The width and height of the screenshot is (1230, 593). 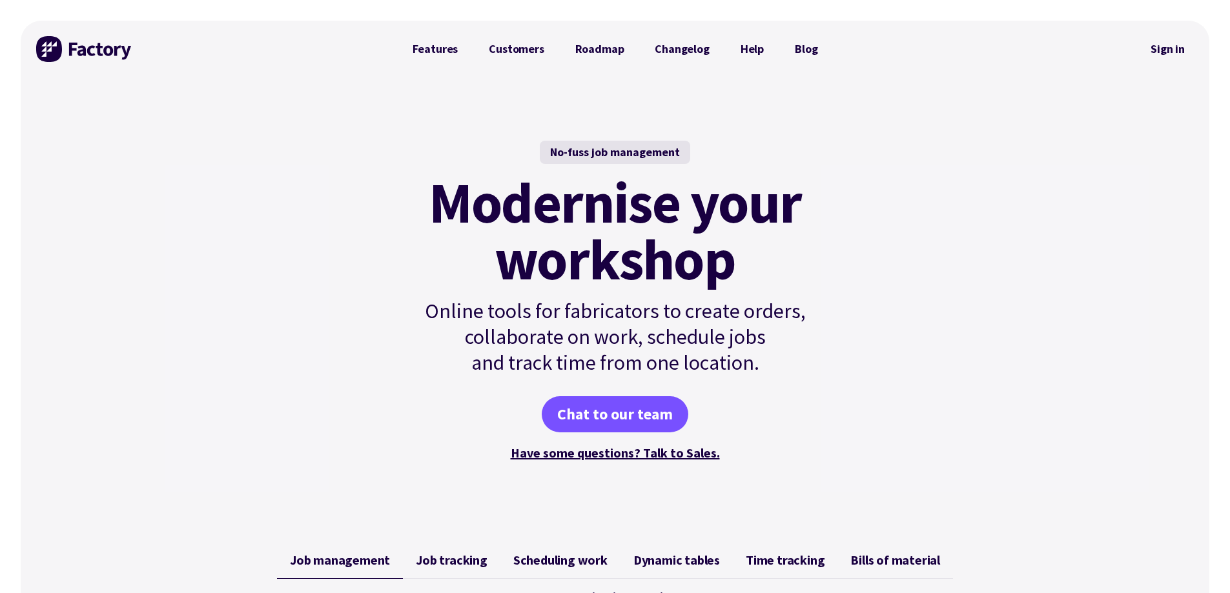 I want to click on span: Dynamic tables, so click(x=677, y=561).